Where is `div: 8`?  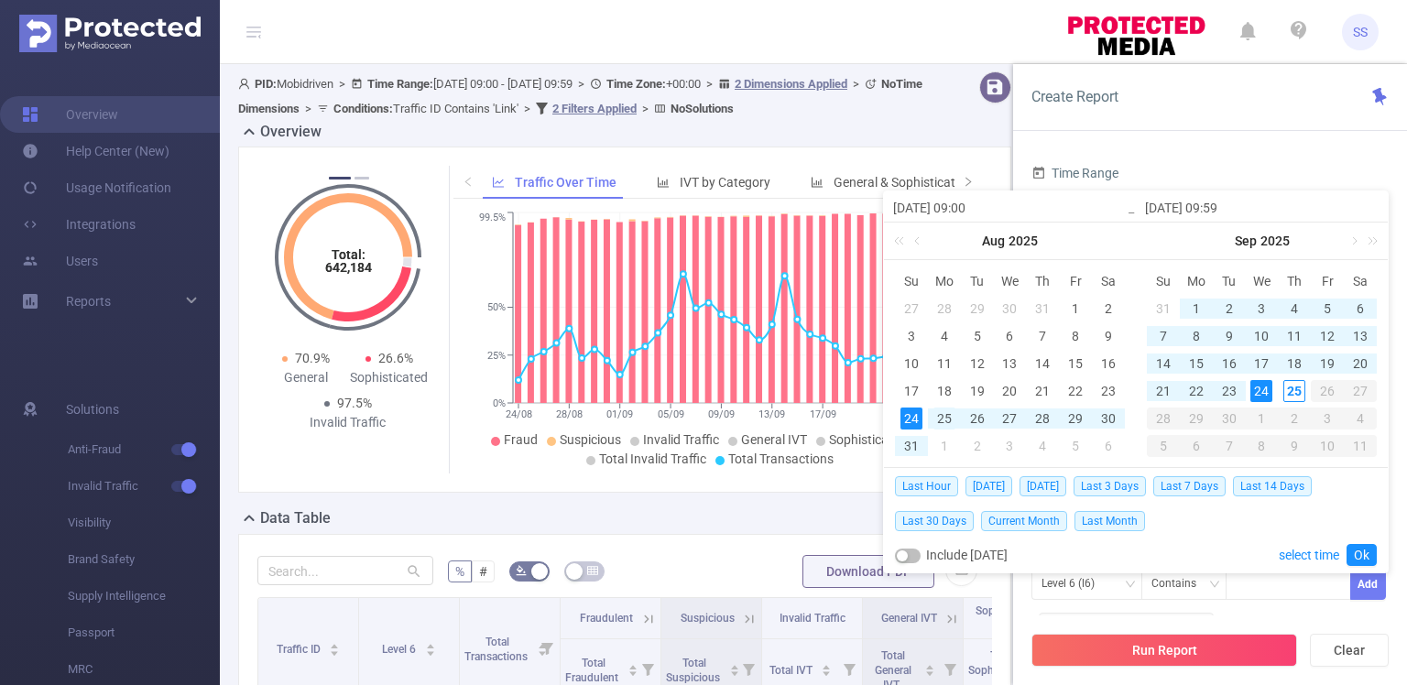 div: 8 is located at coordinates (1262, 446).